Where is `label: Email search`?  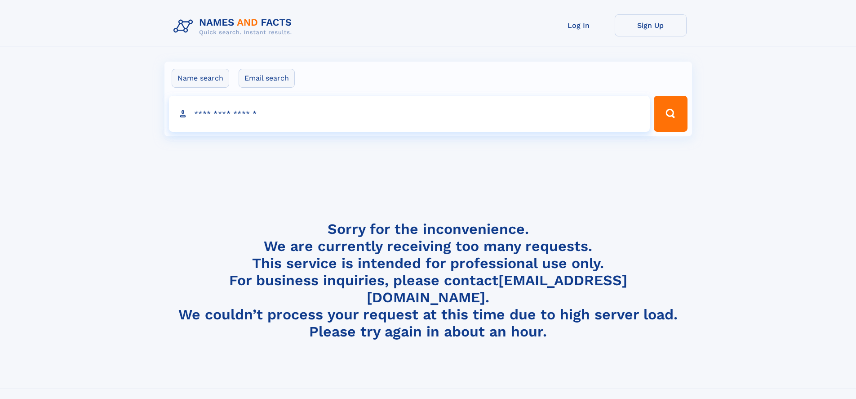
label: Email search is located at coordinates (267, 78).